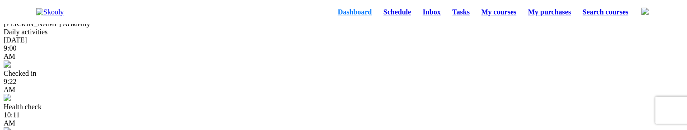 The height and width of the screenshot is (130, 687). What do you see at coordinates (7, 64) in the screenshot?
I see `img: checkin.jpg` at bounding box center [7, 64].